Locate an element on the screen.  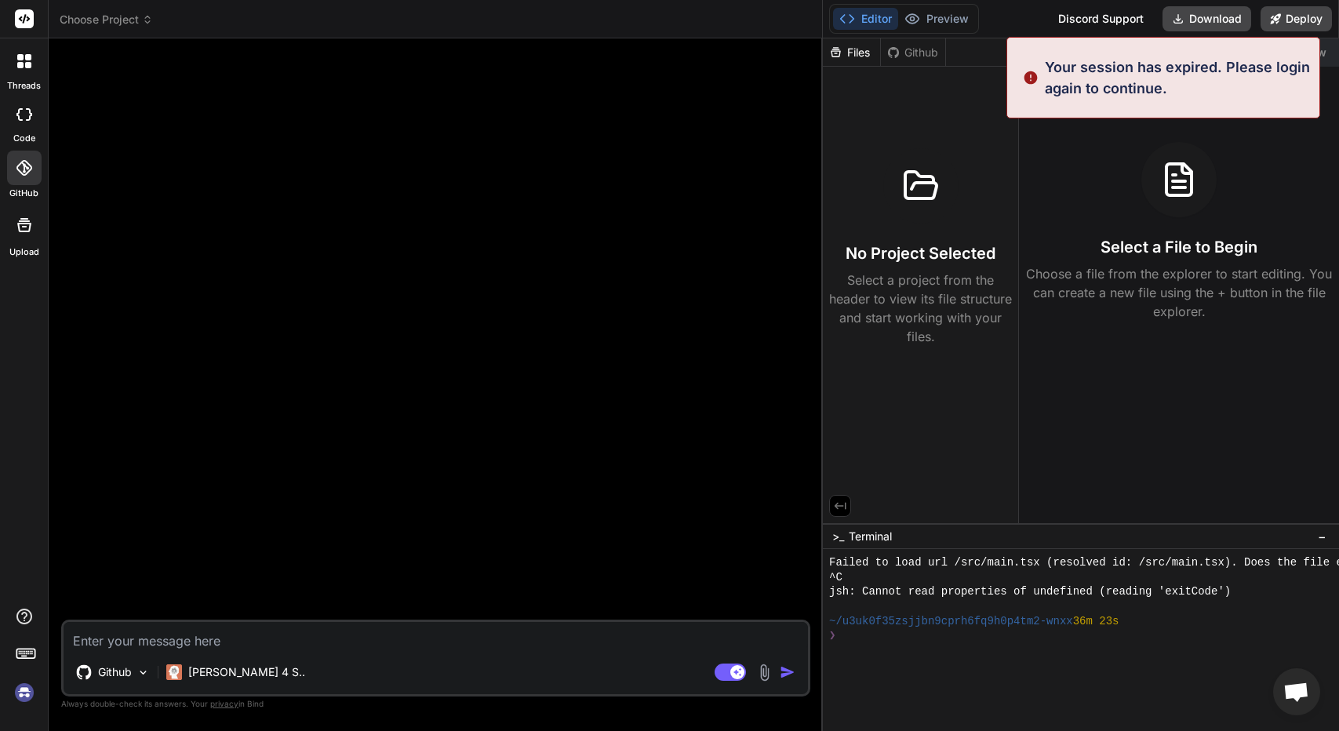
p: Github is located at coordinates (115, 672).